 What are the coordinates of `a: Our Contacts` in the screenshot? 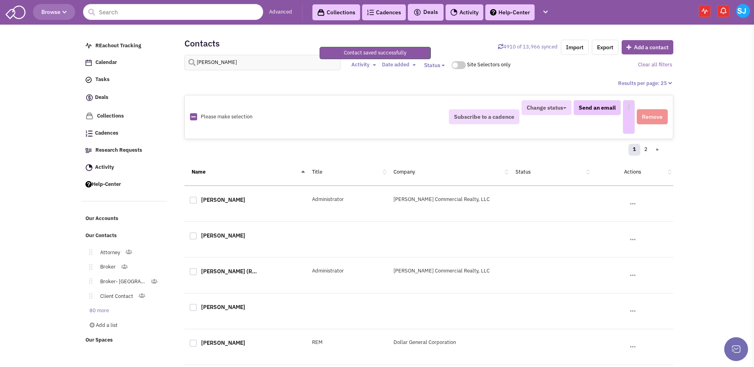 It's located at (125, 236).